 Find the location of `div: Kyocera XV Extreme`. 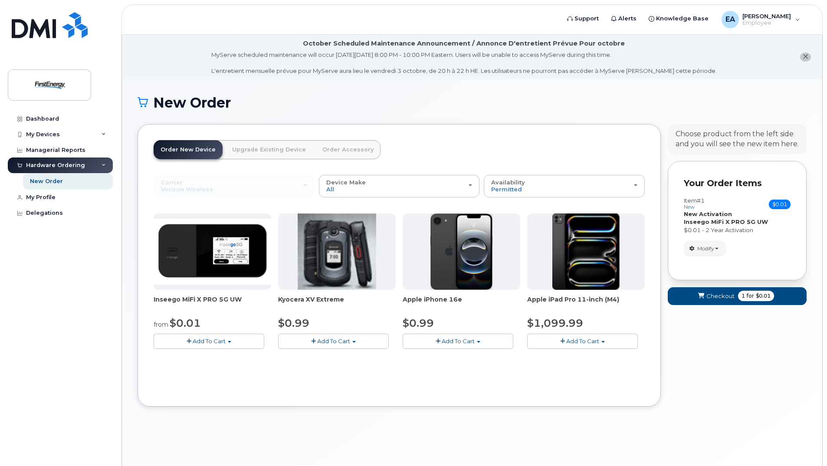

div: Kyocera XV Extreme is located at coordinates (337, 304).